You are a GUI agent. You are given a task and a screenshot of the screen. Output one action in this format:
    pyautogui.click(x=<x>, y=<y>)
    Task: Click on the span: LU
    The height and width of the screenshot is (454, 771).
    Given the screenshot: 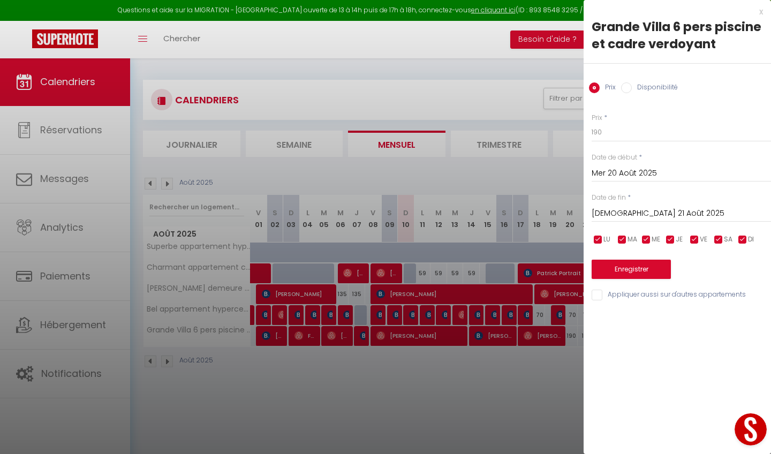 What is the action you would take?
    pyautogui.click(x=606, y=239)
    